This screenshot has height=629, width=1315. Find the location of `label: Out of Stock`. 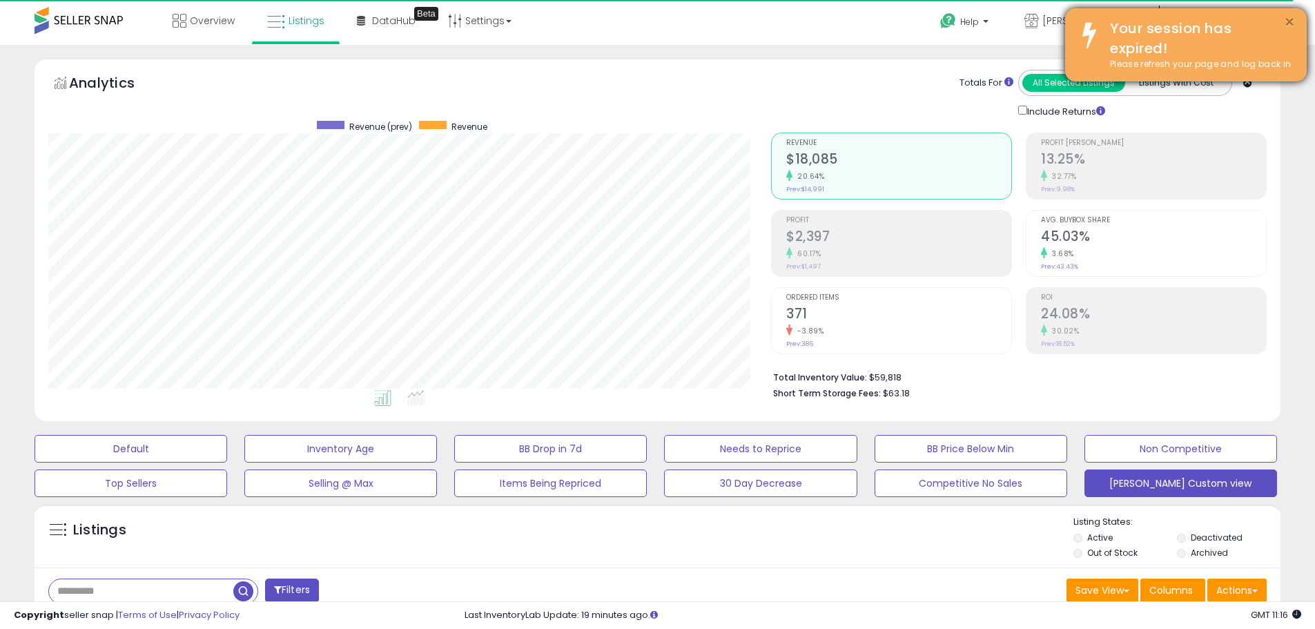

label: Out of Stock is located at coordinates (1112, 552).